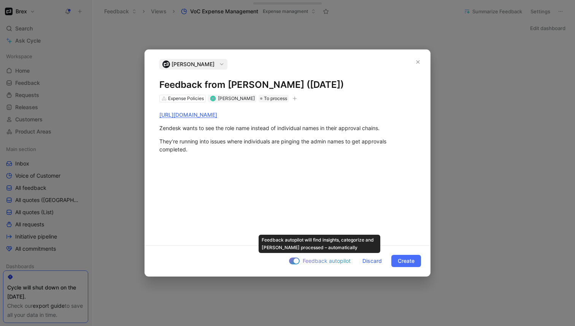 The height and width of the screenshot is (326, 575). I want to click on span: Create, so click(406, 261).